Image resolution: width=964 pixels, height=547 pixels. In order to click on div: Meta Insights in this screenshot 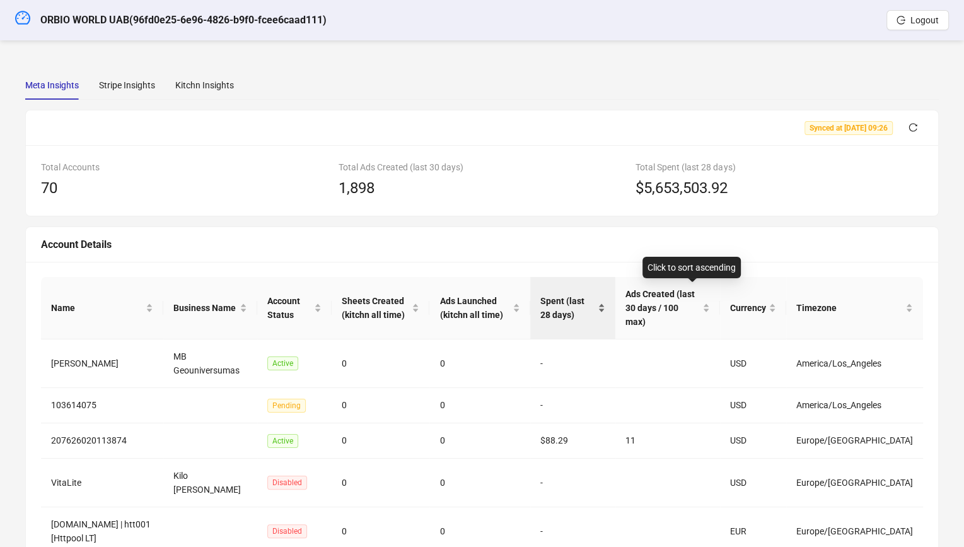, I will do `click(52, 85)`.